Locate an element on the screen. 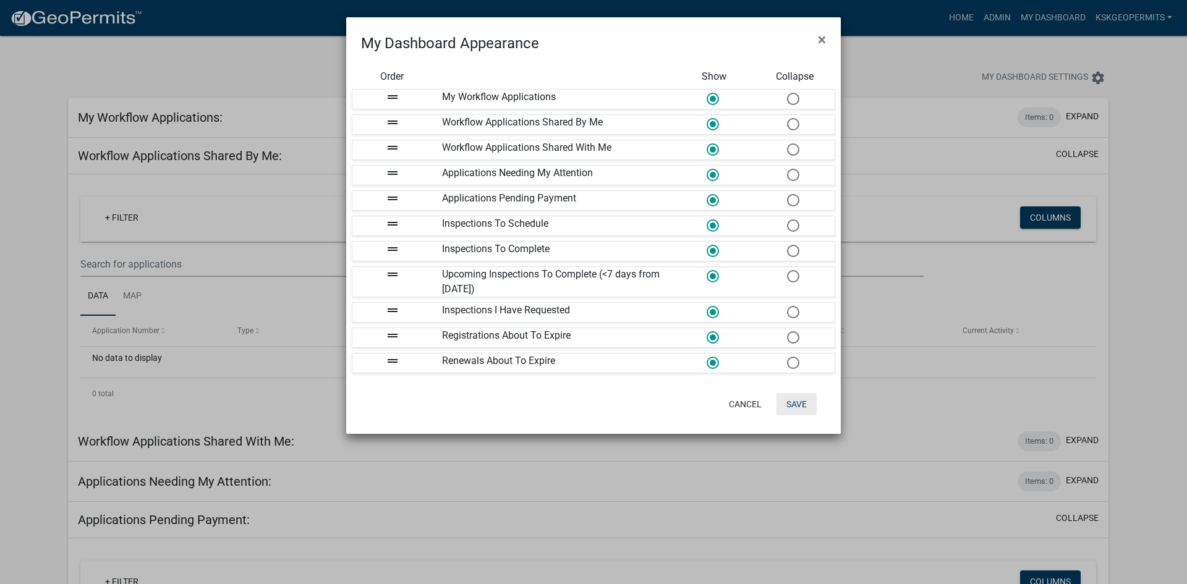 Image resolution: width=1187 pixels, height=584 pixels. div: Inspections To Complete is located at coordinates (553, 251).